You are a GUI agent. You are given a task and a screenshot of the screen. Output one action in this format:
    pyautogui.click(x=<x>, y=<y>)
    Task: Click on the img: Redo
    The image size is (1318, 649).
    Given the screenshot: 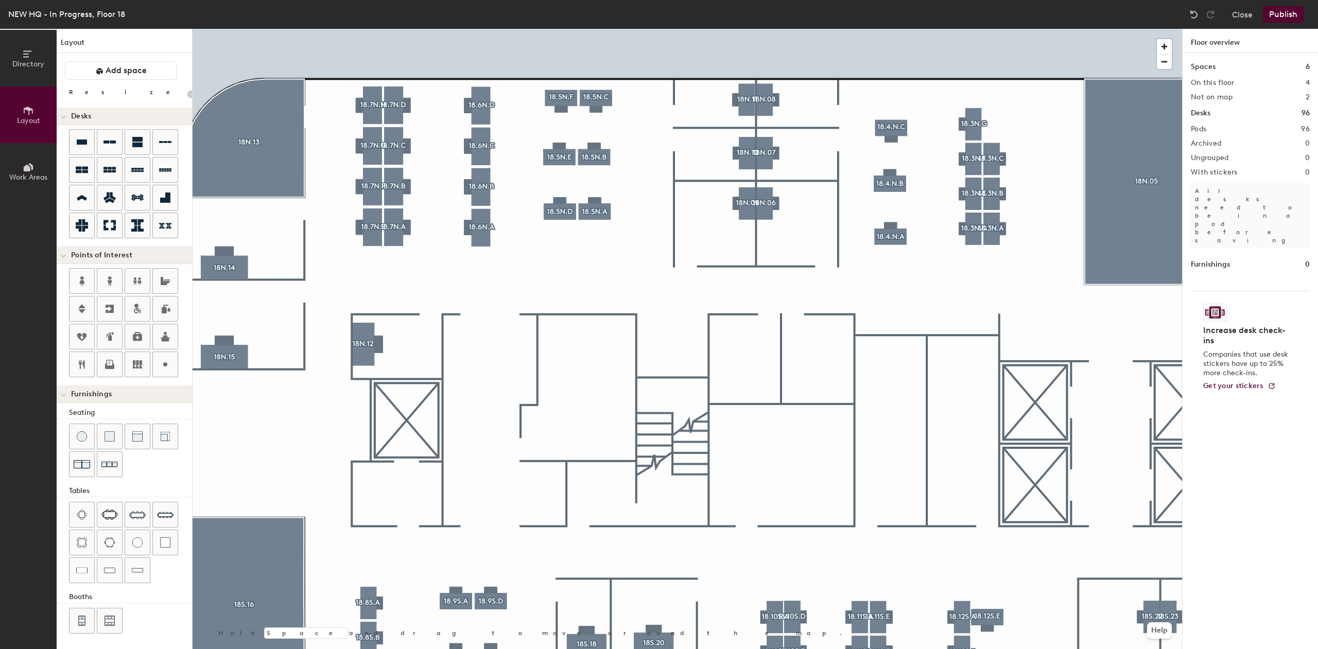 What is the action you would take?
    pyautogui.click(x=1210, y=14)
    